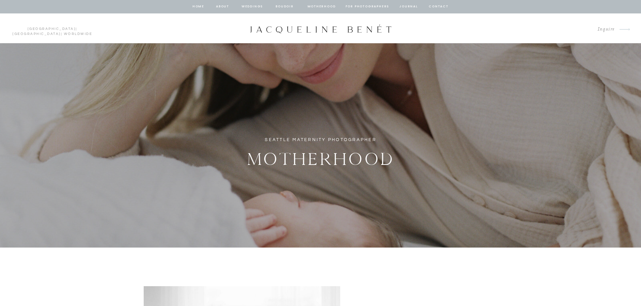 This screenshot has height=306, width=641. I want to click on a: Weddings, so click(252, 7).